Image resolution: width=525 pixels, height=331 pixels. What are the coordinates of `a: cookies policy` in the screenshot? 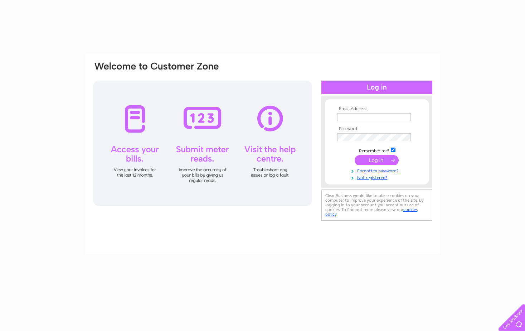 It's located at (372, 212).